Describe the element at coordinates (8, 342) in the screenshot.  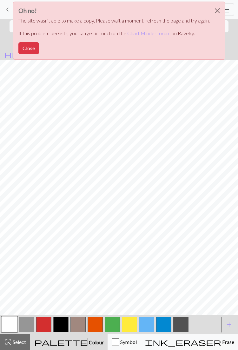
I see `span: highlight_alt` at that location.